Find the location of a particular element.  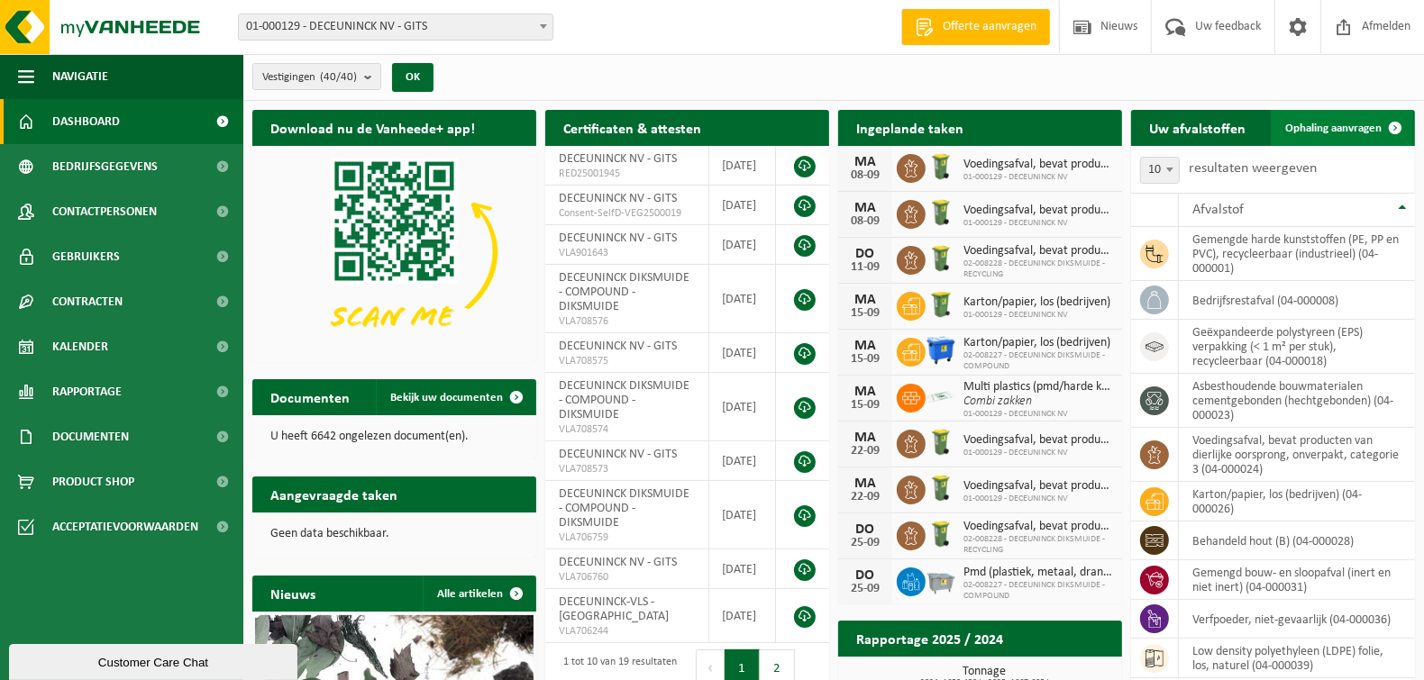

span: 02-008228 - DECEUNINCK DIKSMUIDE - RECYCLING is located at coordinates (1038, 545).